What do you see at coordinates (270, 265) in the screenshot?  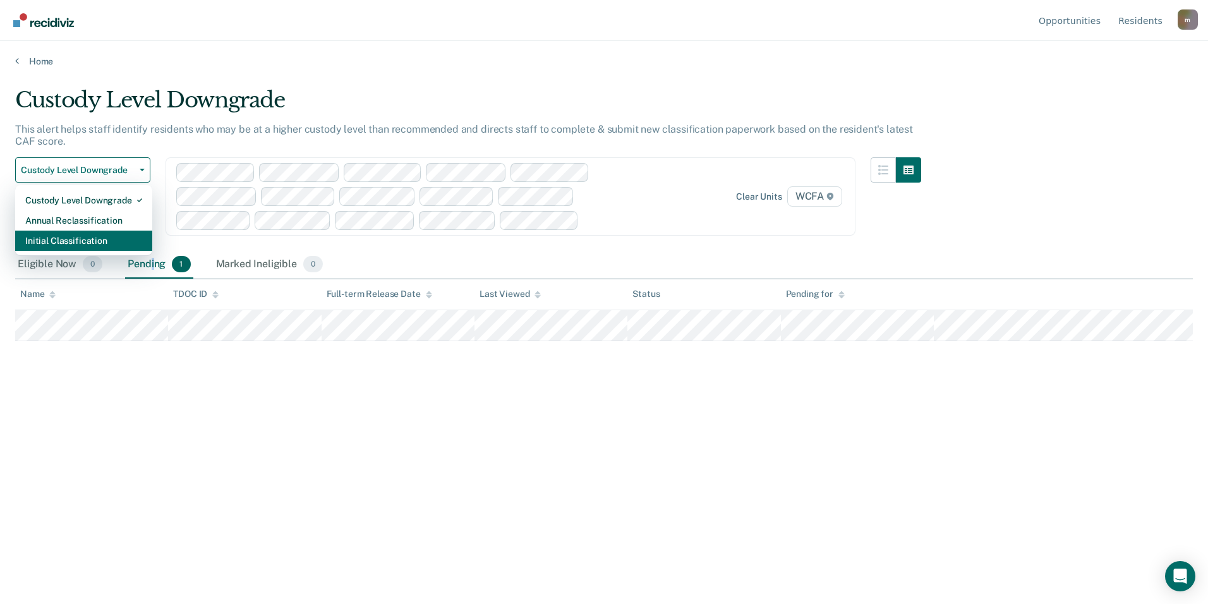 I see `div: Marked Ineligible0` at bounding box center [270, 265].